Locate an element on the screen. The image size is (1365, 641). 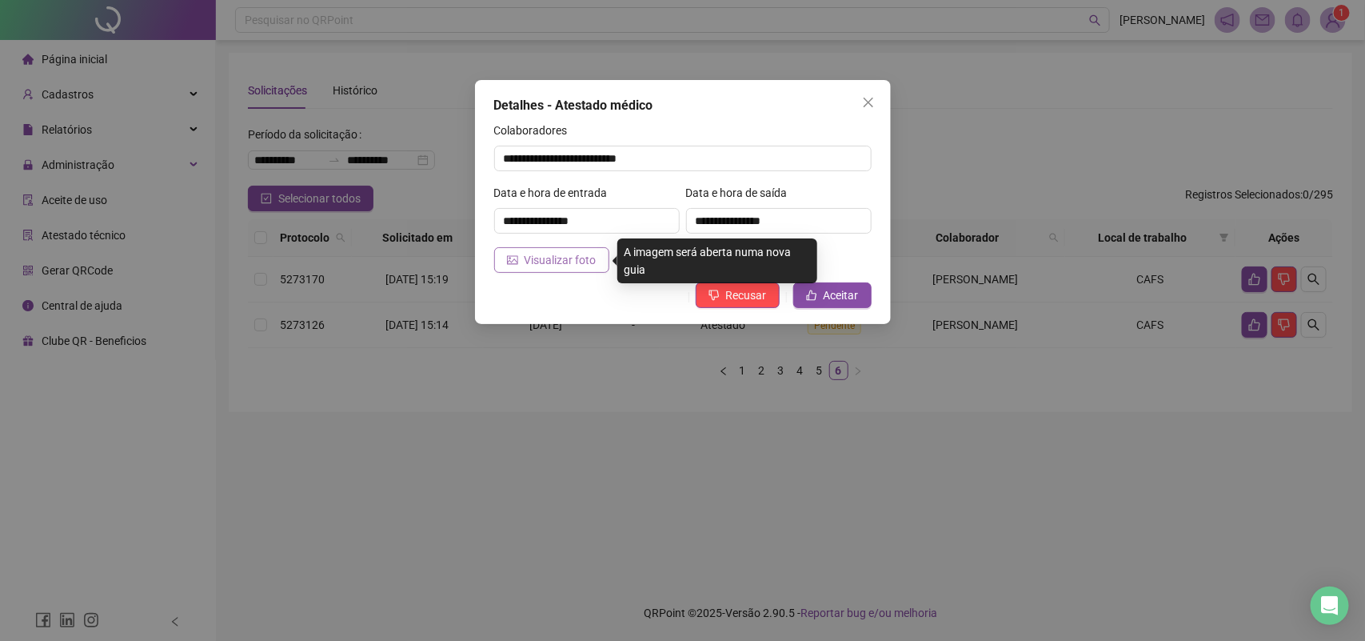
span: Recusar is located at coordinates (746, 295).